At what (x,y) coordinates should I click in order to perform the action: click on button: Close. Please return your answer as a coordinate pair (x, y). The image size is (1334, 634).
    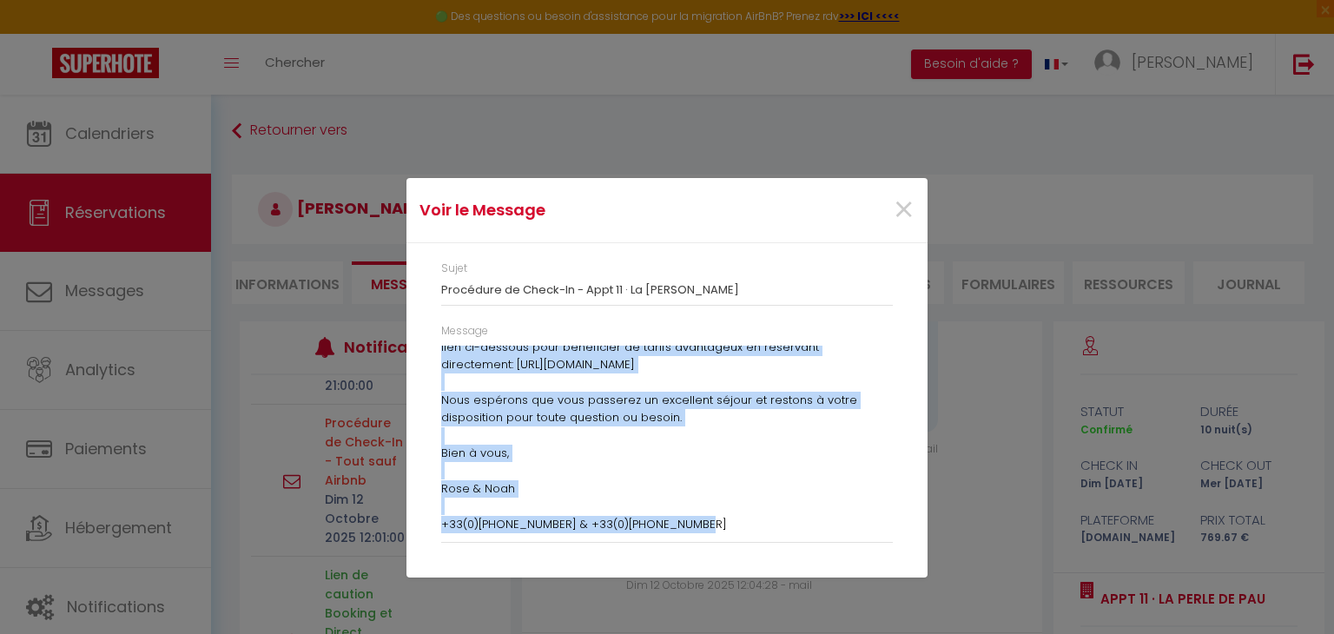
    Looking at the image, I should click on (903, 210).